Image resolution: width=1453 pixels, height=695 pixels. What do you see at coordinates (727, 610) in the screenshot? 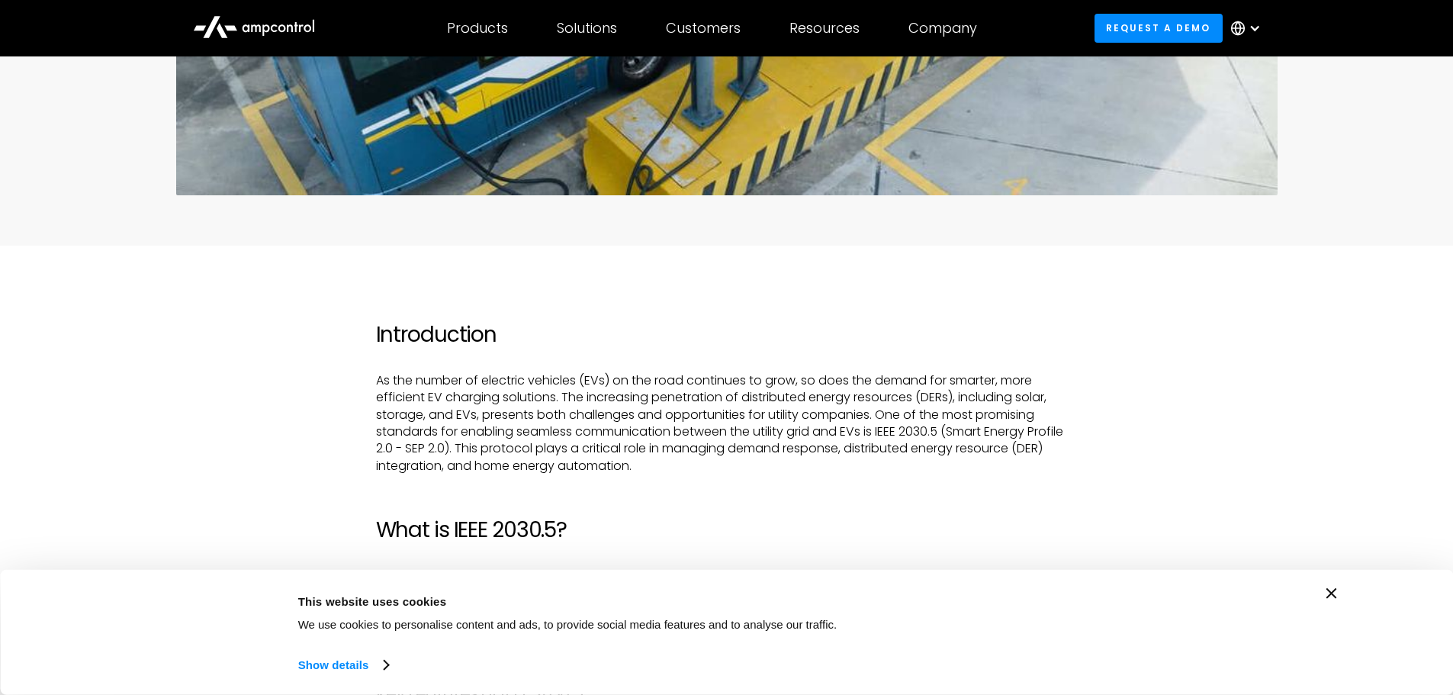
I see `p: IEEE 2030.5 is a communication standard designed to facilitate secure and efficient data exchange...` at bounding box center [727, 610].